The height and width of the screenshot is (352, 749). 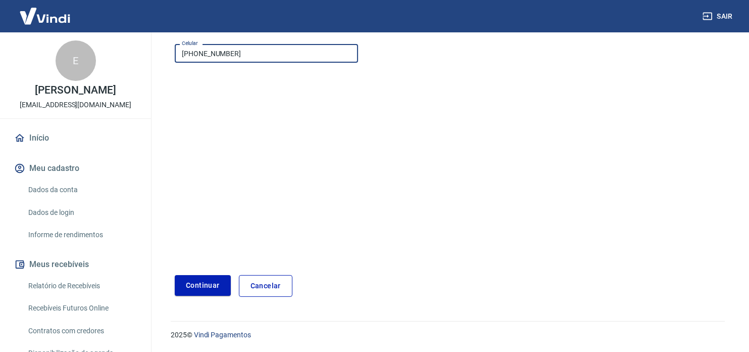 I want to click on a: Dados de login, so click(x=81, y=212).